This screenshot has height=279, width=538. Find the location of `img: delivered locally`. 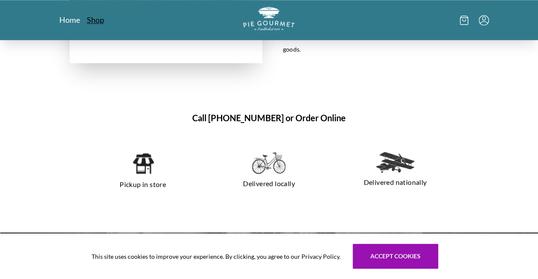

img: delivered locally is located at coordinates (269, 163).